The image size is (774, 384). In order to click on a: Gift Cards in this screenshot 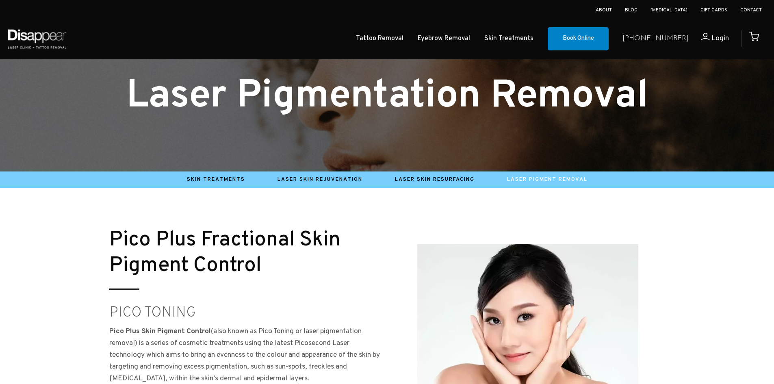, I will do `click(714, 10)`.